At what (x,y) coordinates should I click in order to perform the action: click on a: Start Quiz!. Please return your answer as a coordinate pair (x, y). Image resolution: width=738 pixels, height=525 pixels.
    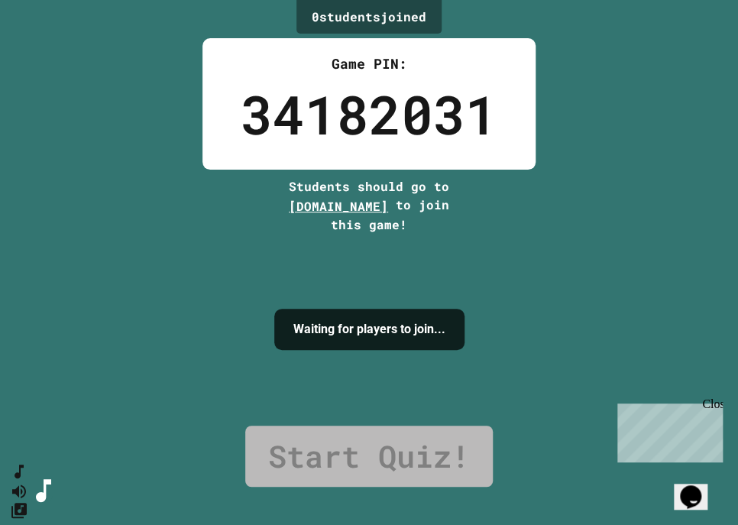
    Looking at the image, I should click on (369, 456).